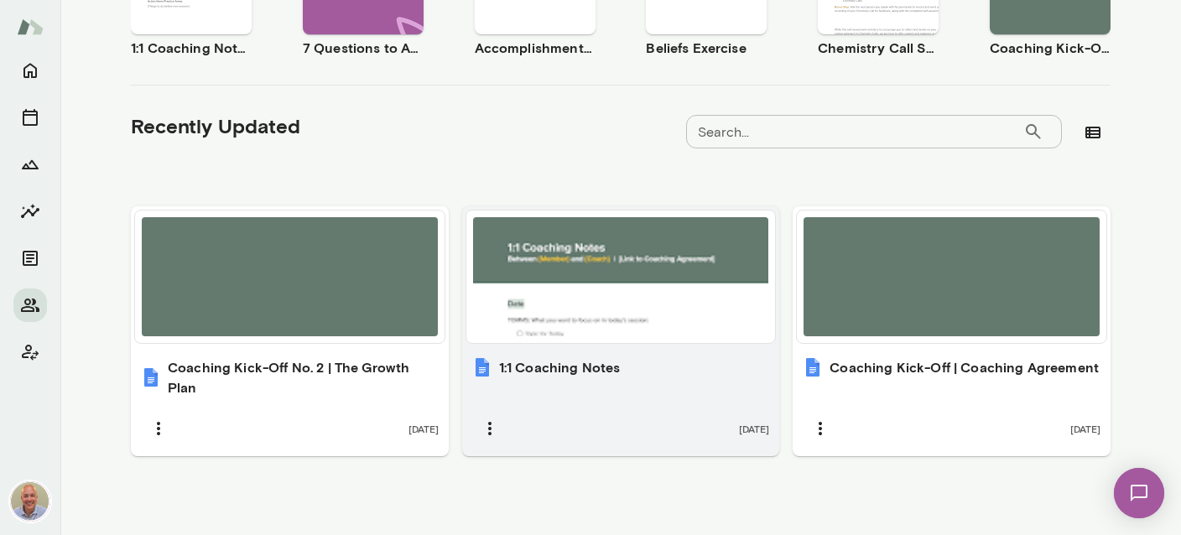 The width and height of the screenshot is (1181, 535). Describe the element at coordinates (878, 48) in the screenshot. I see `h6: Chemistry Call Self-Assessment [Coaches only]` at that location.